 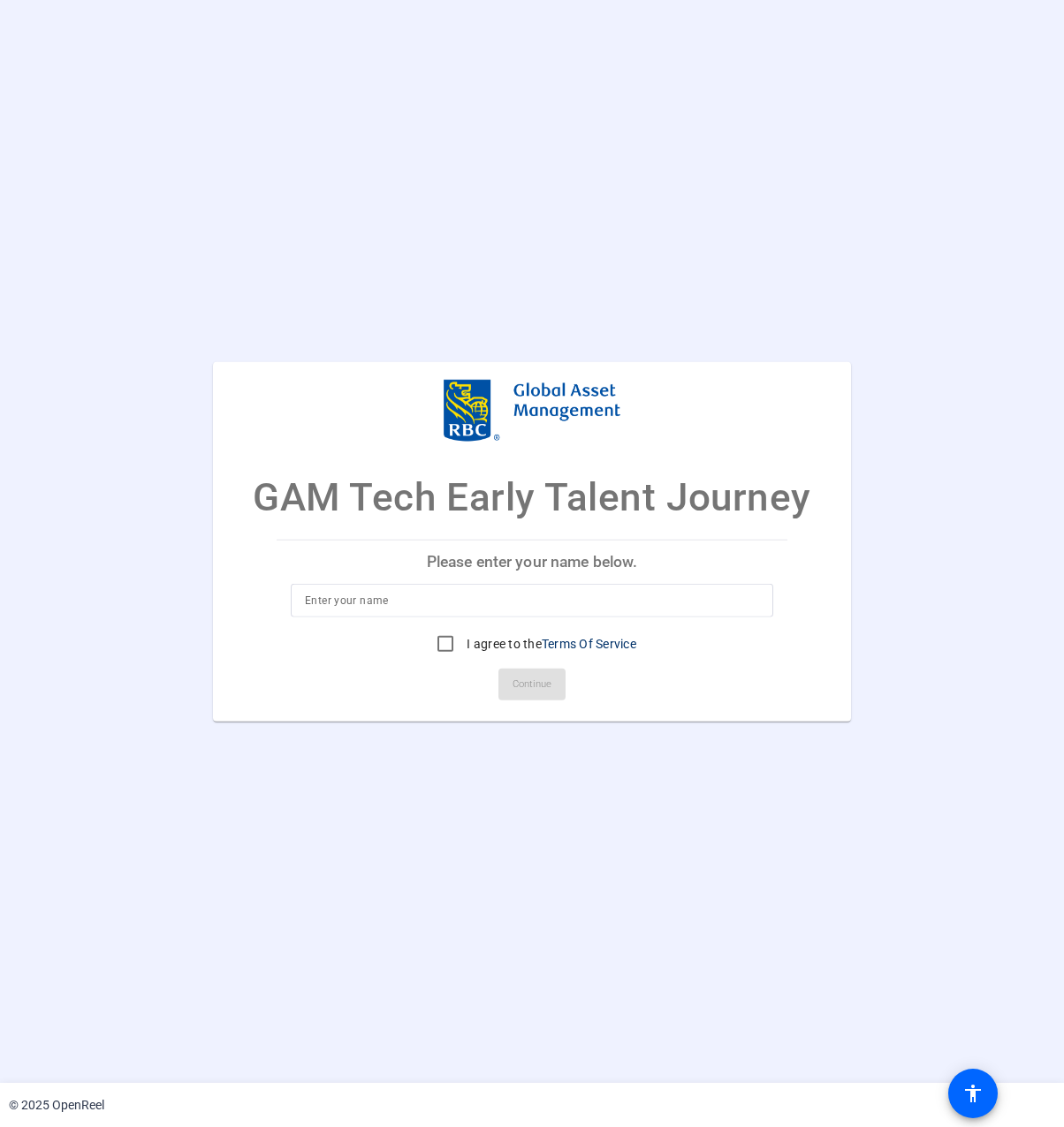 I want to click on div: © 2025 OpenReel, so click(x=57, y=1105).